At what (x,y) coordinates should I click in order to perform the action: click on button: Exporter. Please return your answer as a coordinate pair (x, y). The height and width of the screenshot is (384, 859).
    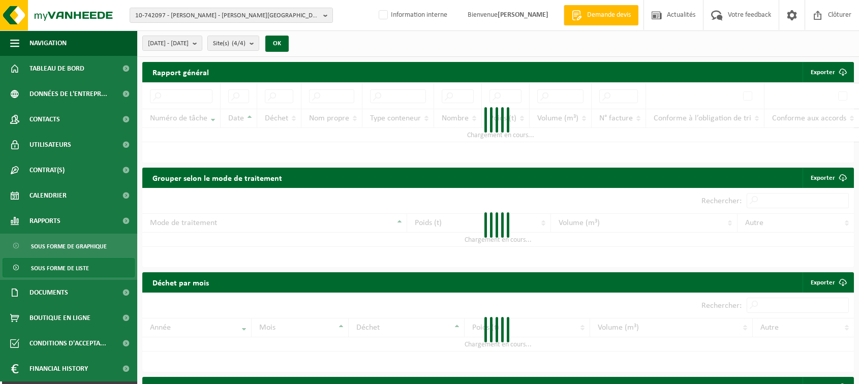
    Looking at the image, I should click on (827, 72).